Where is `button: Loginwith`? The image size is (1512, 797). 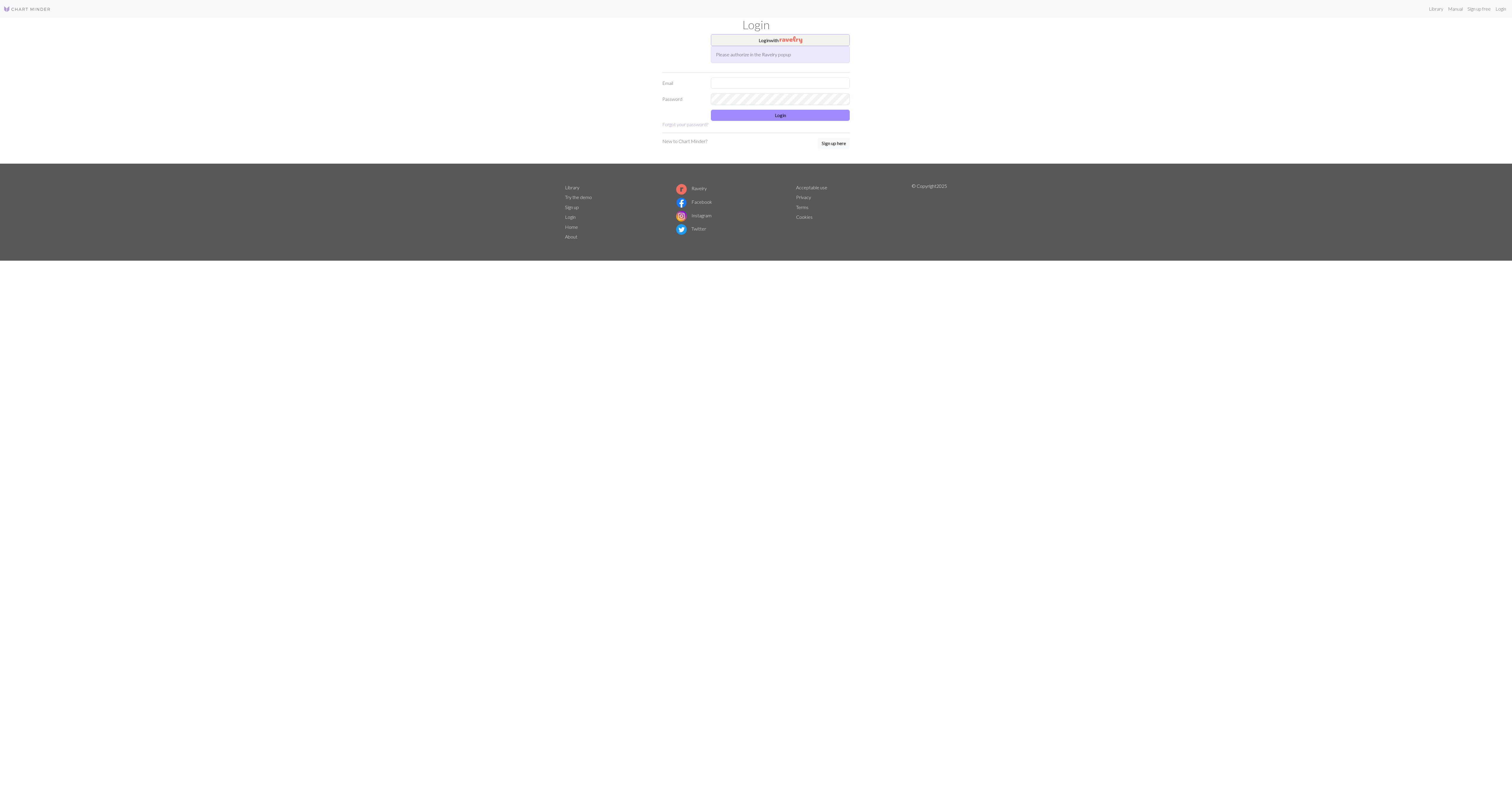 button: Loginwith is located at coordinates (781, 40).